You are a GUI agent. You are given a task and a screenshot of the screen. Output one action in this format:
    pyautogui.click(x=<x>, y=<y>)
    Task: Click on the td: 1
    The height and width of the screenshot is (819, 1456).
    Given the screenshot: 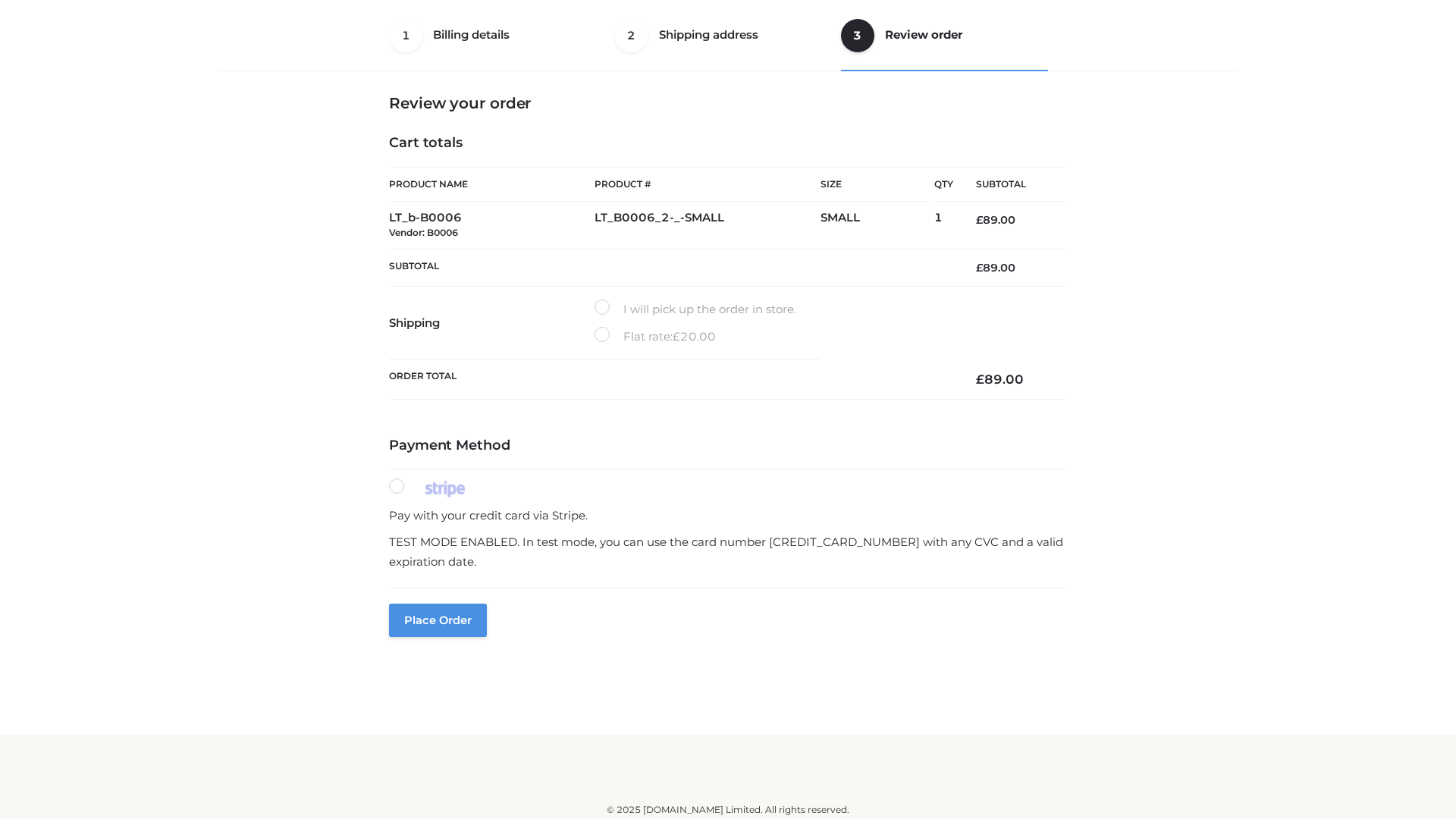 What is the action you would take?
    pyautogui.click(x=943, y=226)
    